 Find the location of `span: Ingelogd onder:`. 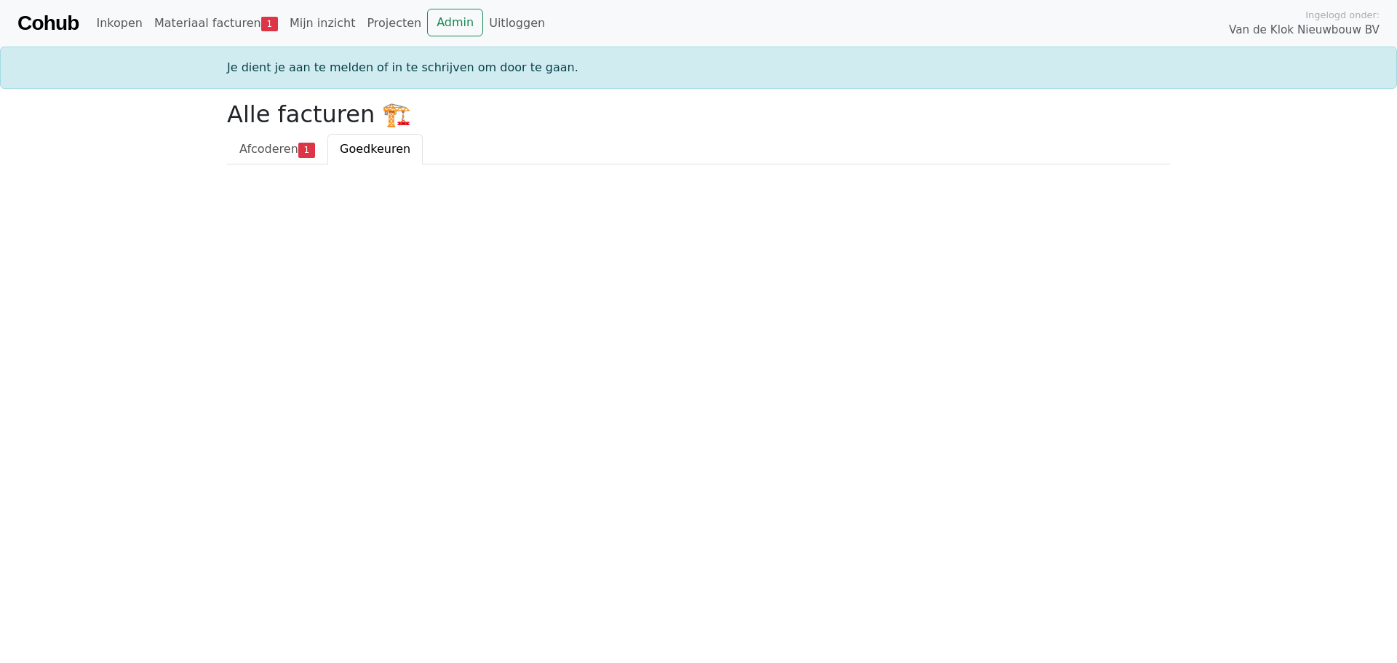

span: Ingelogd onder: is located at coordinates (1342, 15).